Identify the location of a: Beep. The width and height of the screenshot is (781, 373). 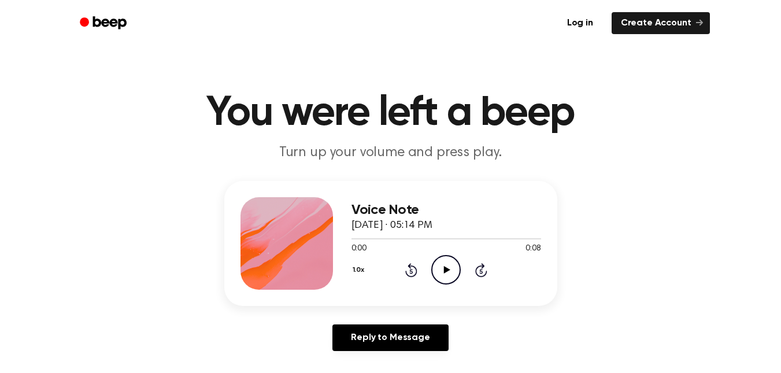
(104, 23).